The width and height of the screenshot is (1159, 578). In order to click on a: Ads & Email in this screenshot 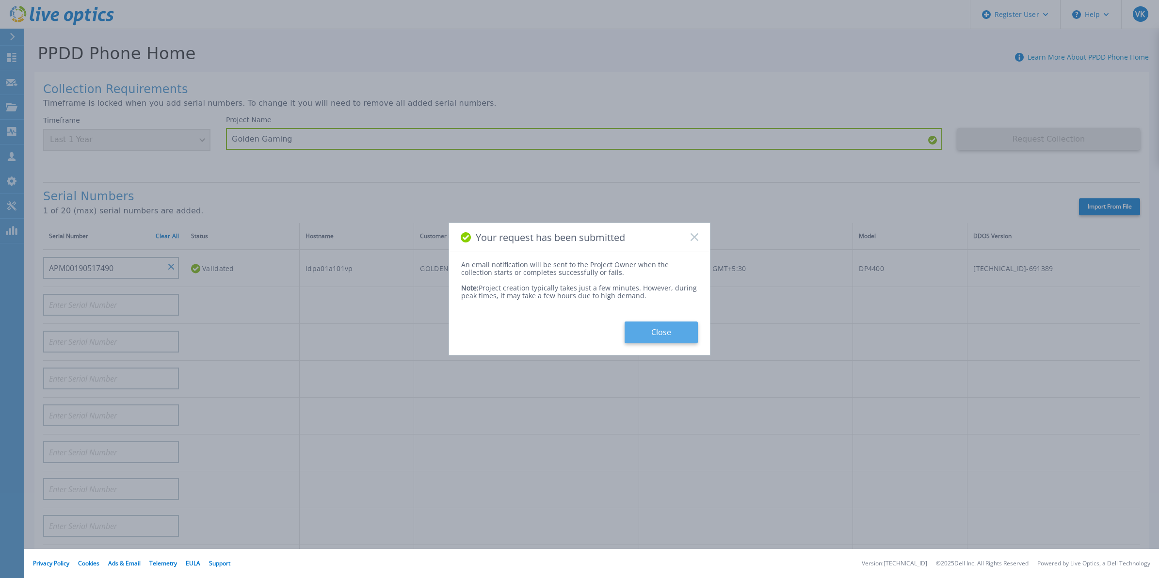, I will do `click(124, 563)`.